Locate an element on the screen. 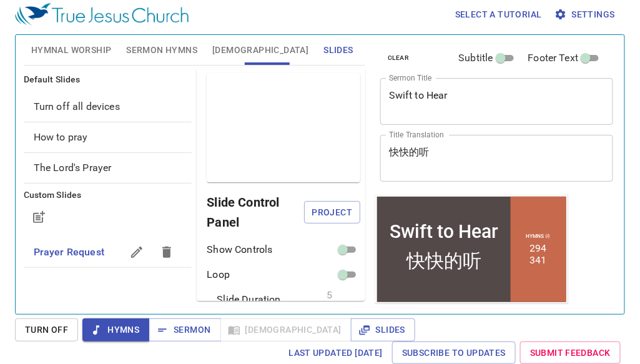  button: Settings is located at coordinates (586, 14).